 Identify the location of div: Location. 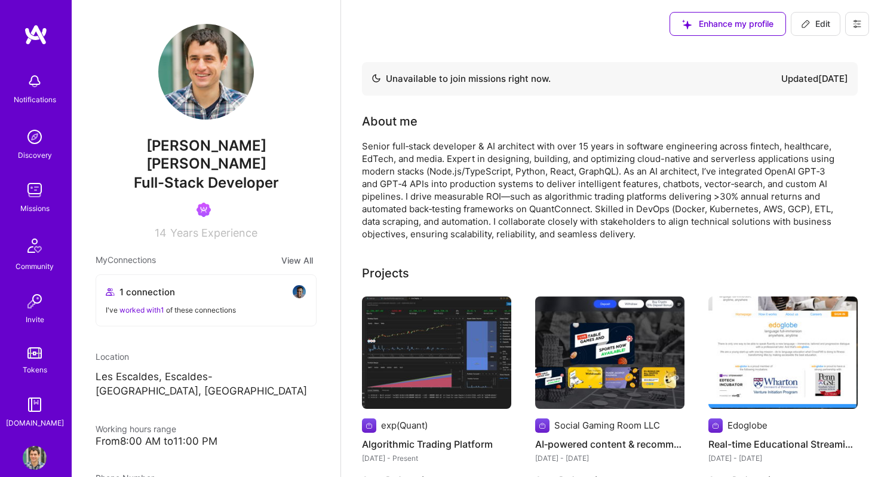
(206, 356).